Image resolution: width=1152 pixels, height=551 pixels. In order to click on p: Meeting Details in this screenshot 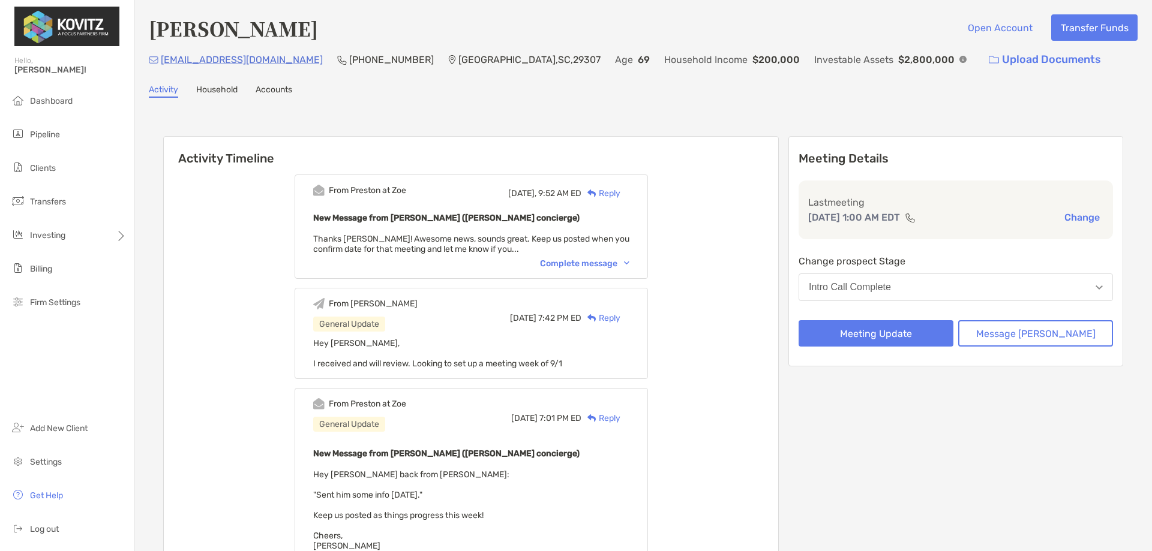, I will do `click(955, 158)`.